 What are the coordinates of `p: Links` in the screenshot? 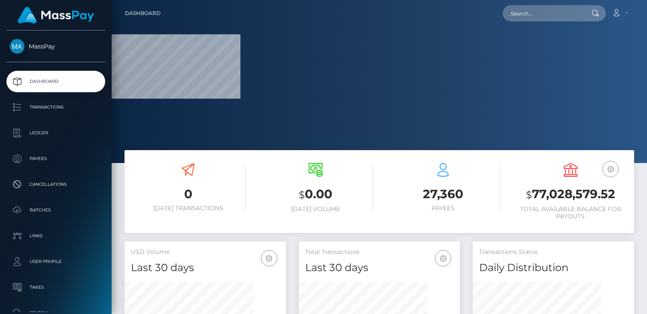 It's located at (56, 236).